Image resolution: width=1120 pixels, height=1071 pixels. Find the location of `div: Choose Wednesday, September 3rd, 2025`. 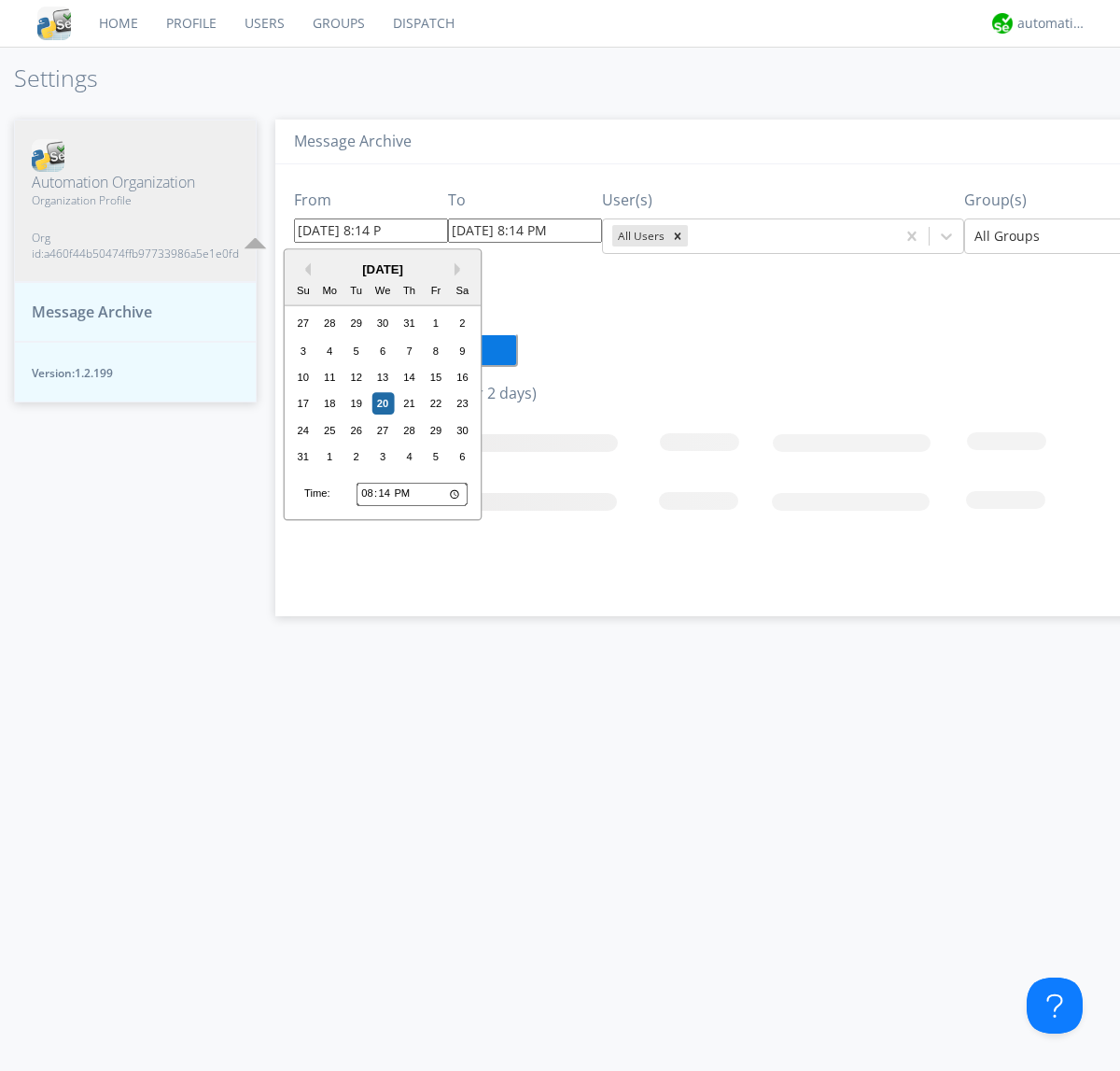

div: Choose Wednesday, September 3rd, 2025 is located at coordinates (383, 457).